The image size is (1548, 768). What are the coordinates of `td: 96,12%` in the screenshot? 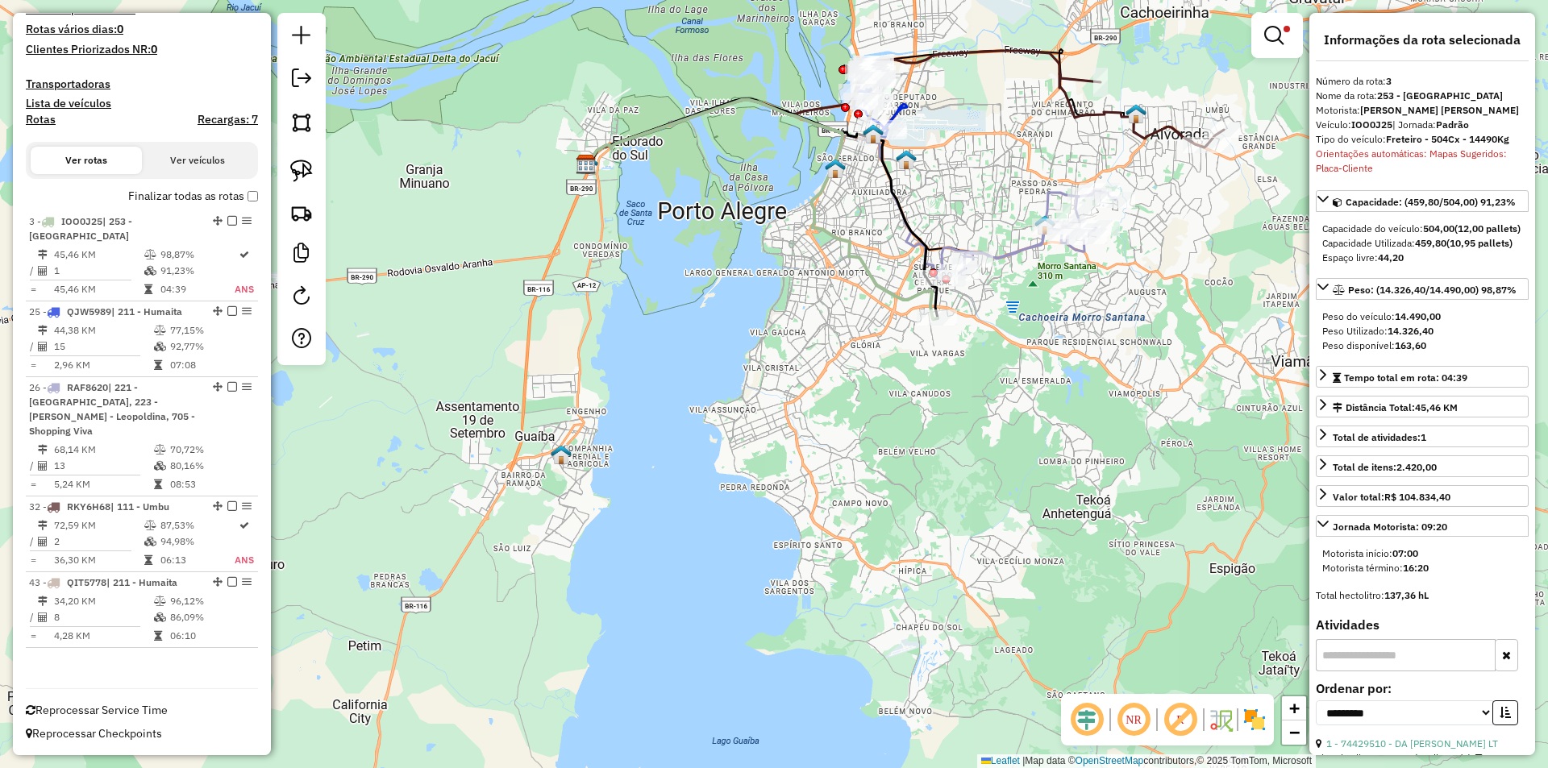 It's located at (210, 601).